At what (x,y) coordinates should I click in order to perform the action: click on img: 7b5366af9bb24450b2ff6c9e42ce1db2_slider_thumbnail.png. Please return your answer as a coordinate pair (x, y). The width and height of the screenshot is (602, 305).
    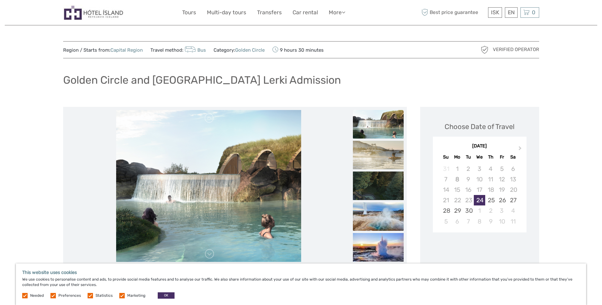
    Looking at the image, I should click on (378, 186).